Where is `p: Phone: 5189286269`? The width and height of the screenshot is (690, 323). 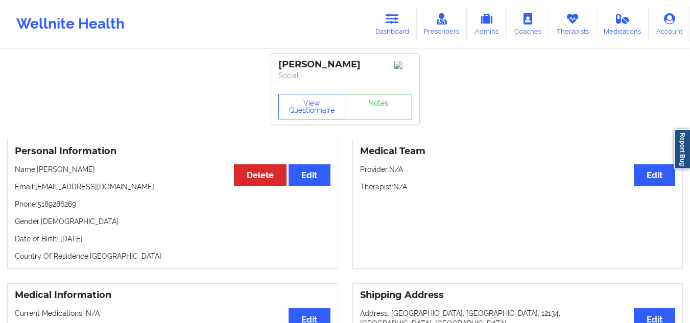
p: Phone: 5189286269 is located at coordinates (173, 204).